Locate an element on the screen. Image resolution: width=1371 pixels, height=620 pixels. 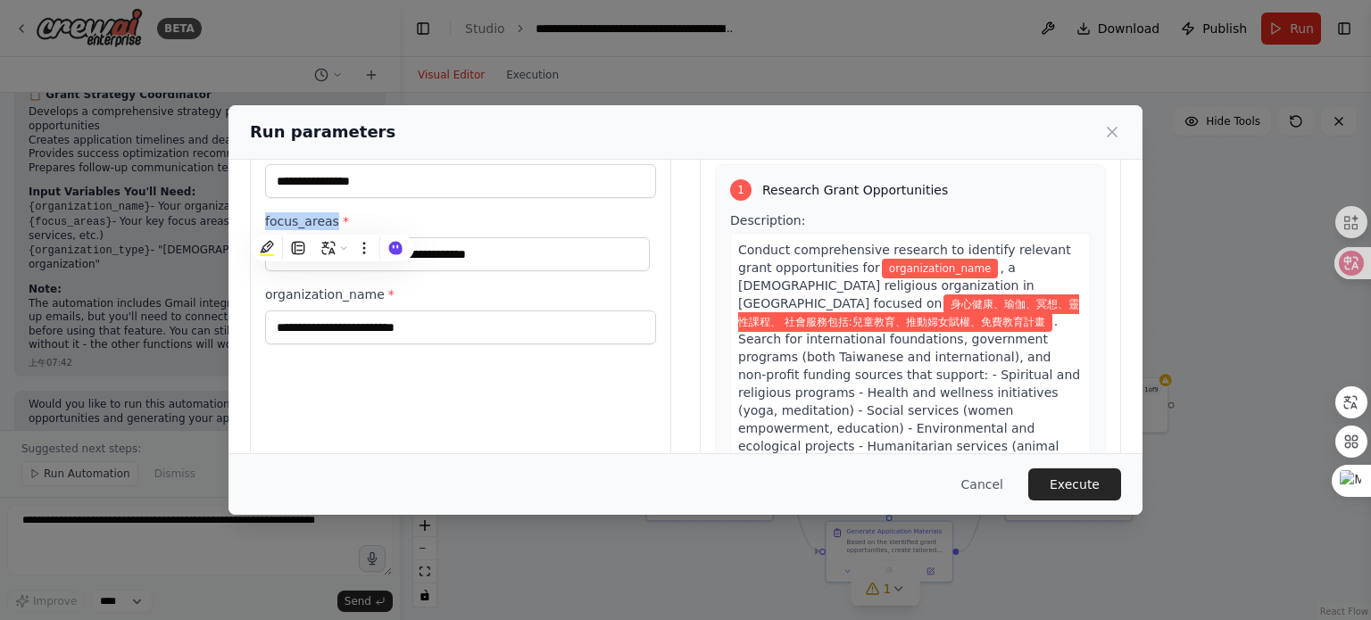
span: Variable: focus_areas is located at coordinates (908, 313).